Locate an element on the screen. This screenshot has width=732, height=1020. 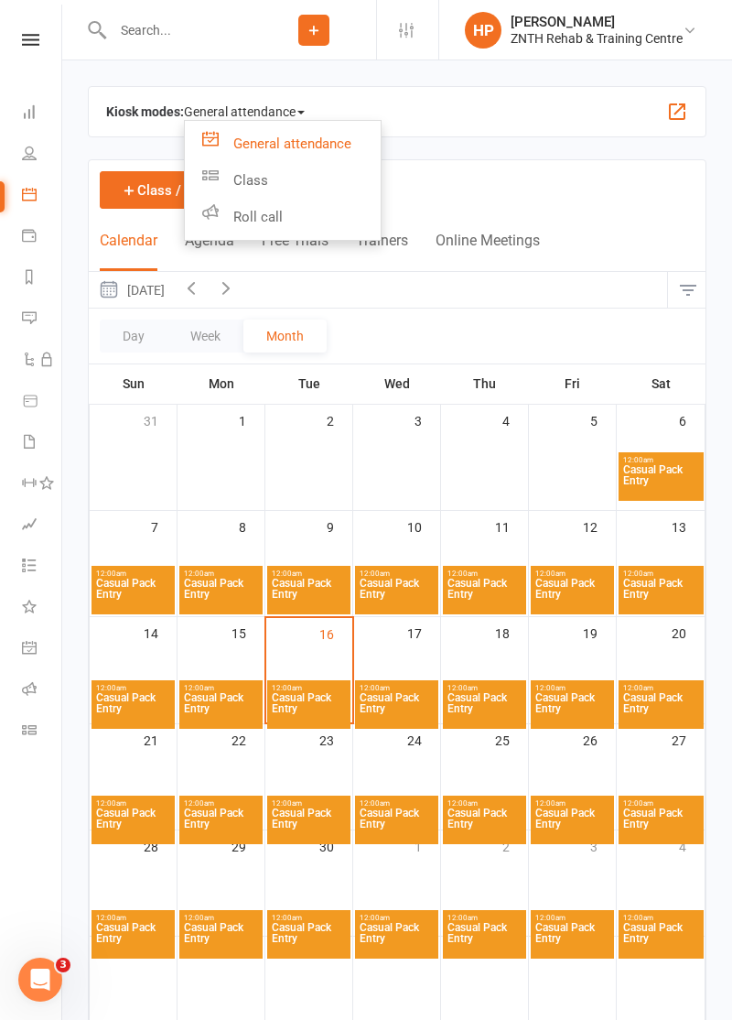
a: What's New is located at coordinates (42, 608).